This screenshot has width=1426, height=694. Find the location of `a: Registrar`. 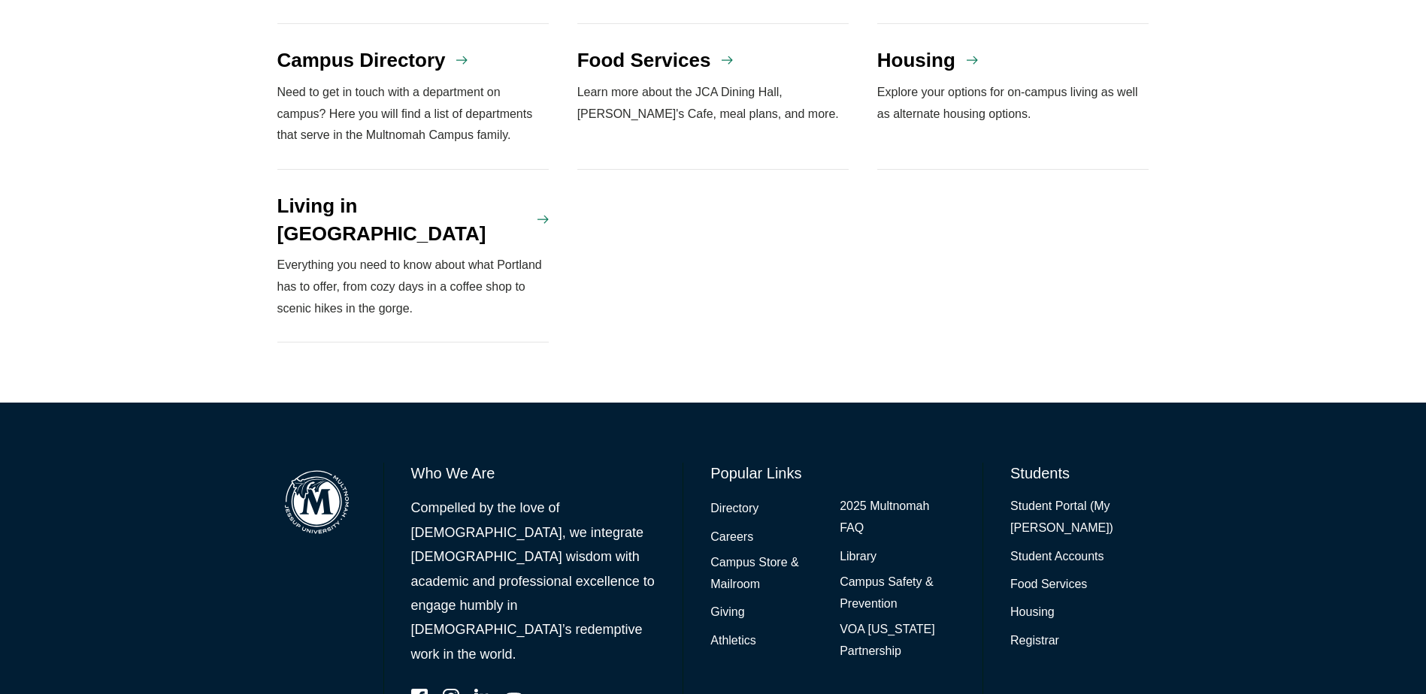

a: Registrar is located at coordinates (1034, 641).